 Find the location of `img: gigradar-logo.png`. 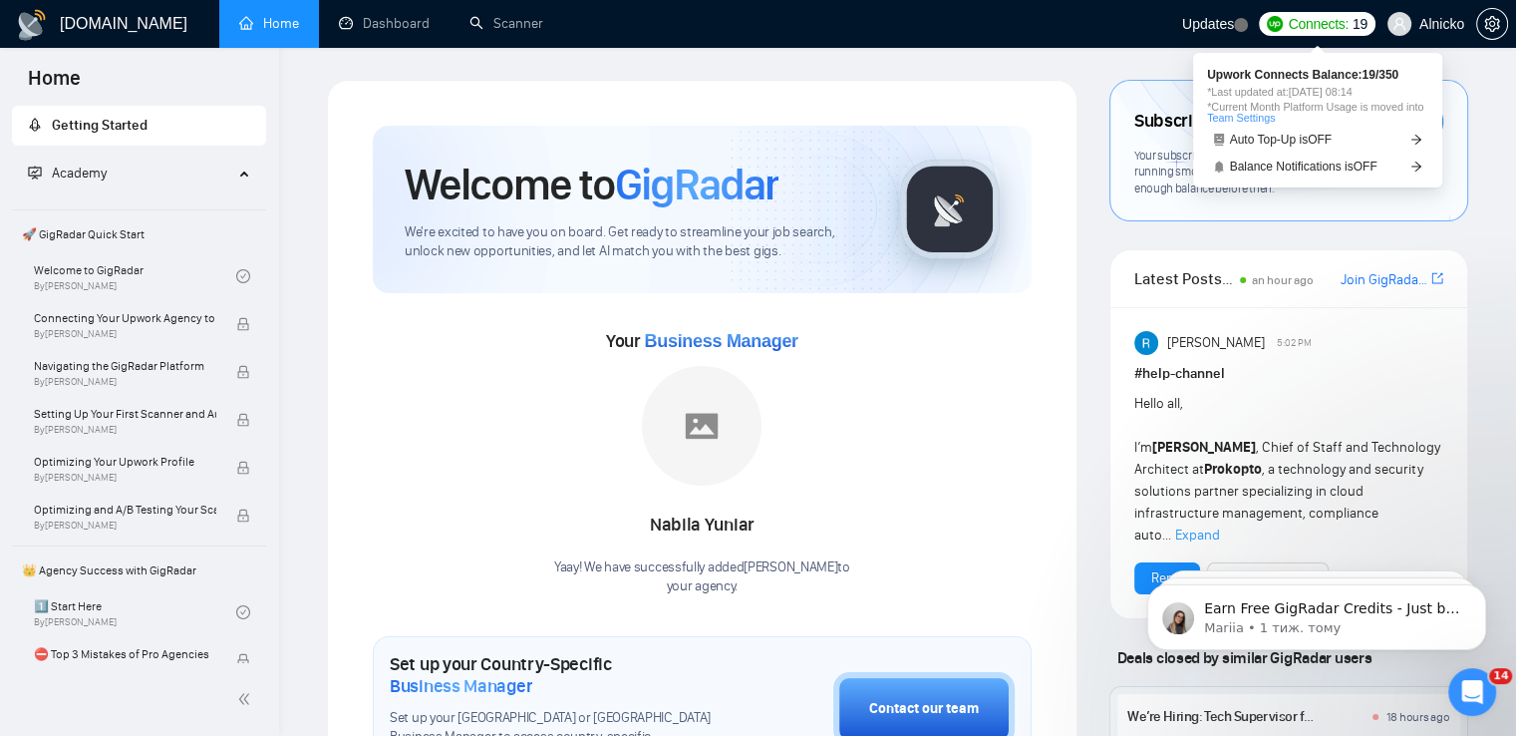

img: gigradar-logo.png is located at coordinates (950, 209).